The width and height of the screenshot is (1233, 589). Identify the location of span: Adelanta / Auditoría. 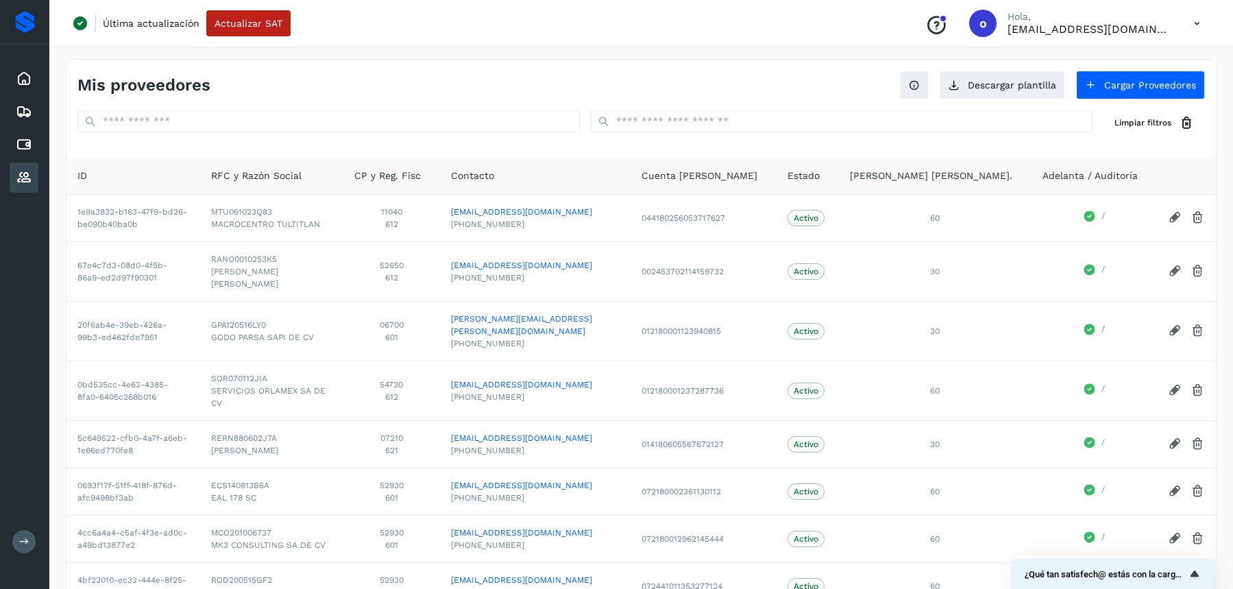
(1090, 176).